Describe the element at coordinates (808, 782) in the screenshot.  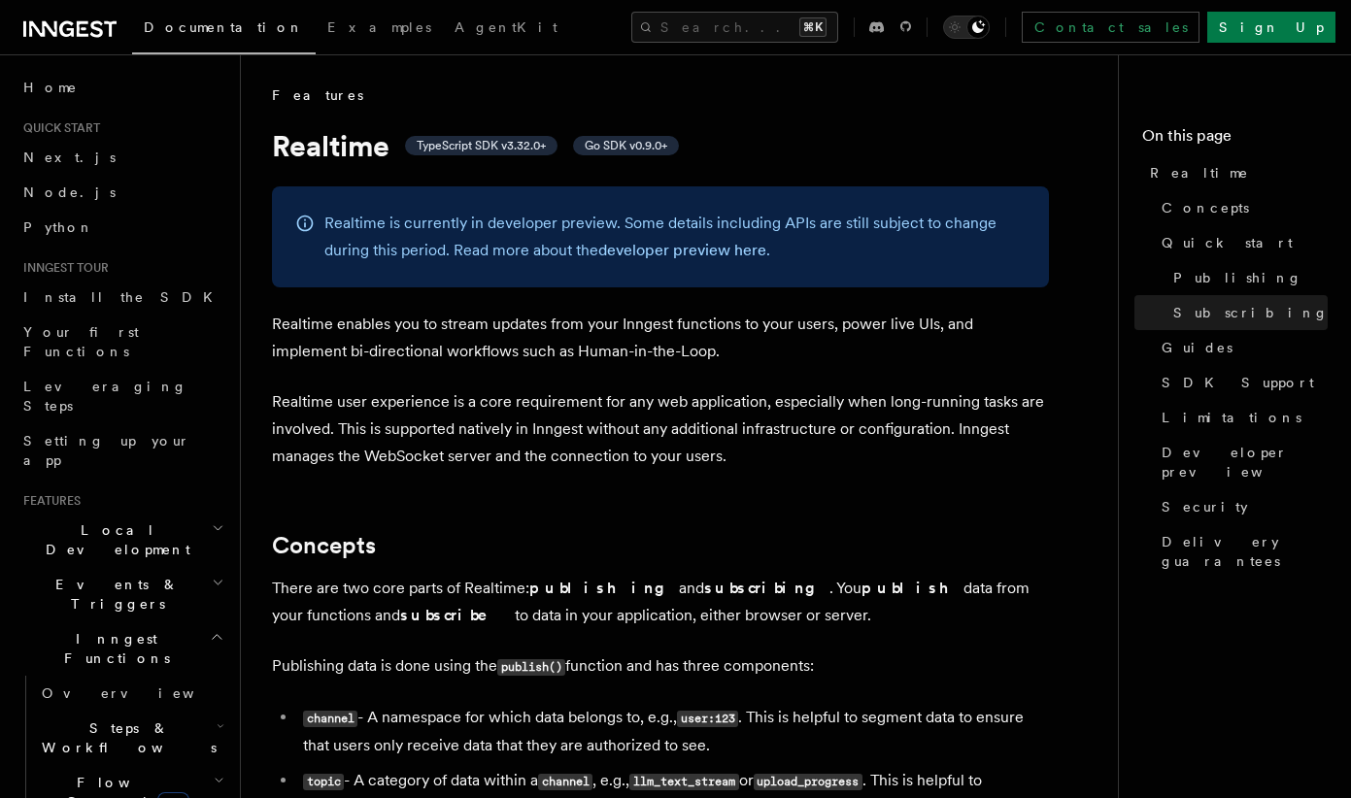
I see `code: upload_progress` at that location.